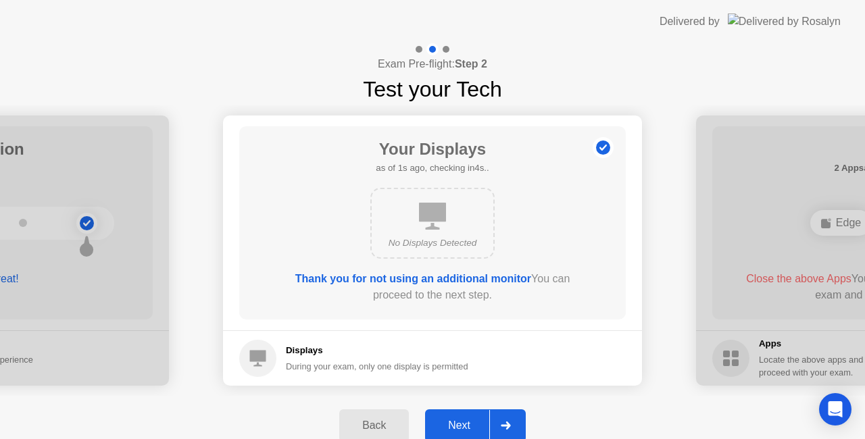  Describe the element at coordinates (689, 22) in the screenshot. I see `div: Delivered by` at that location.